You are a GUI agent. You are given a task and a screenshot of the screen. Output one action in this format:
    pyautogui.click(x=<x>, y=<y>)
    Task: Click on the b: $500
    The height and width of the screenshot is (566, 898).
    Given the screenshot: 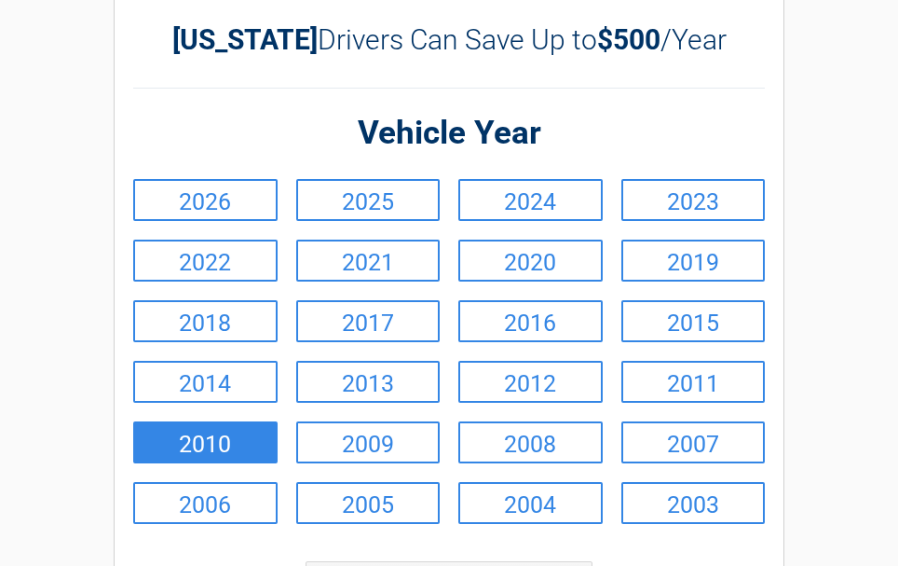 What is the action you would take?
    pyautogui.click(x=629, y=39)
    